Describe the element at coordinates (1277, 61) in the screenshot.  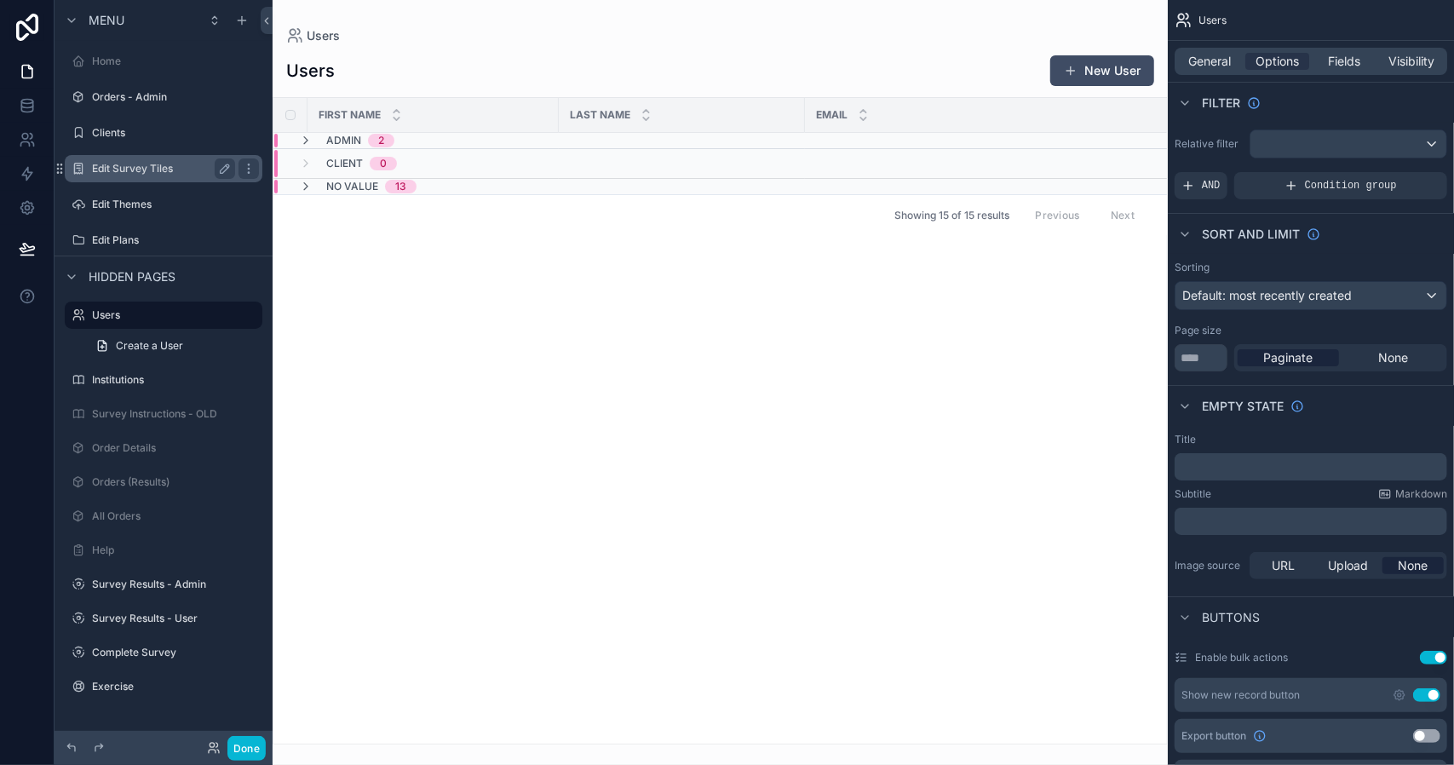
I see `span: Options` at that location.